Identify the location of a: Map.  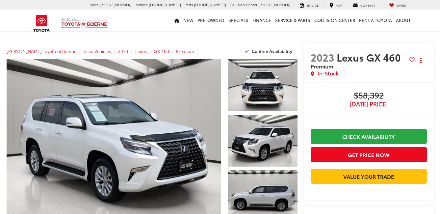
(336, 5).